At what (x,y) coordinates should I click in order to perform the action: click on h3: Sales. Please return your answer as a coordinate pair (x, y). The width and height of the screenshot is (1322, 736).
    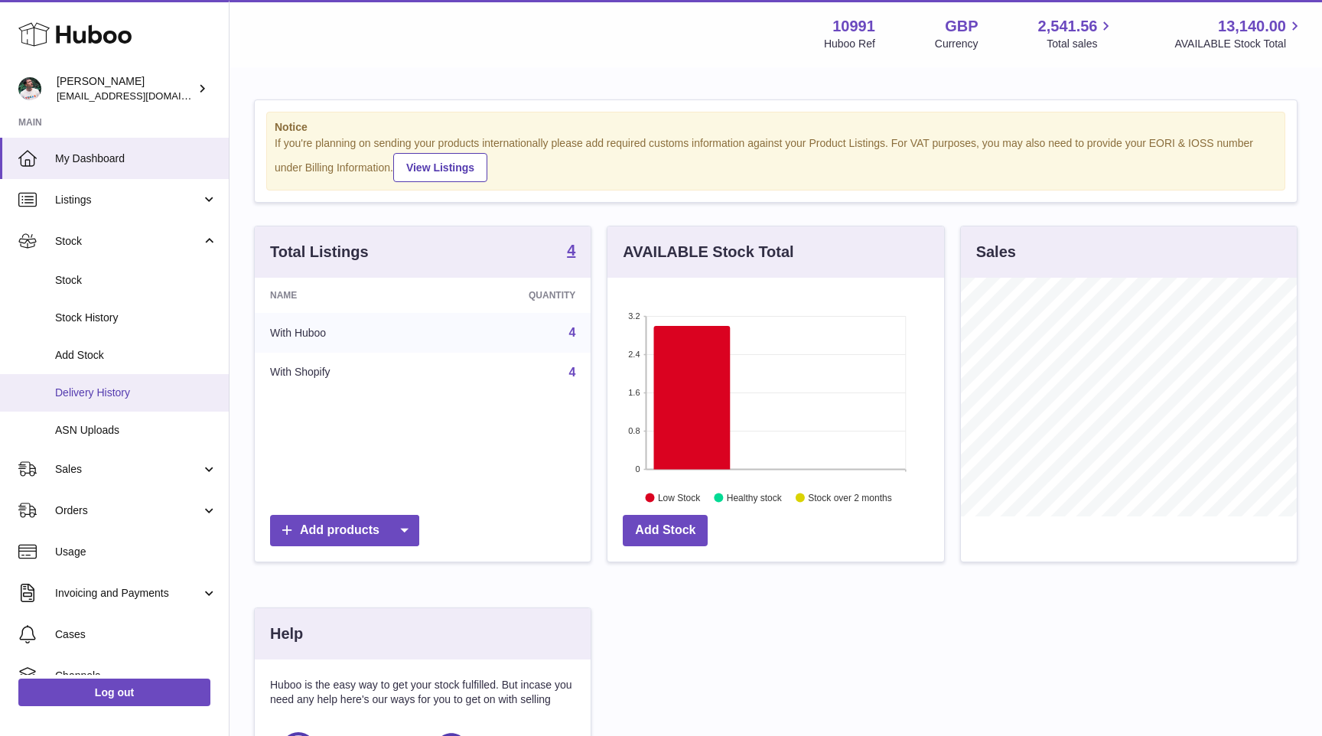
    Looking at the image, I should click on (996, 252).